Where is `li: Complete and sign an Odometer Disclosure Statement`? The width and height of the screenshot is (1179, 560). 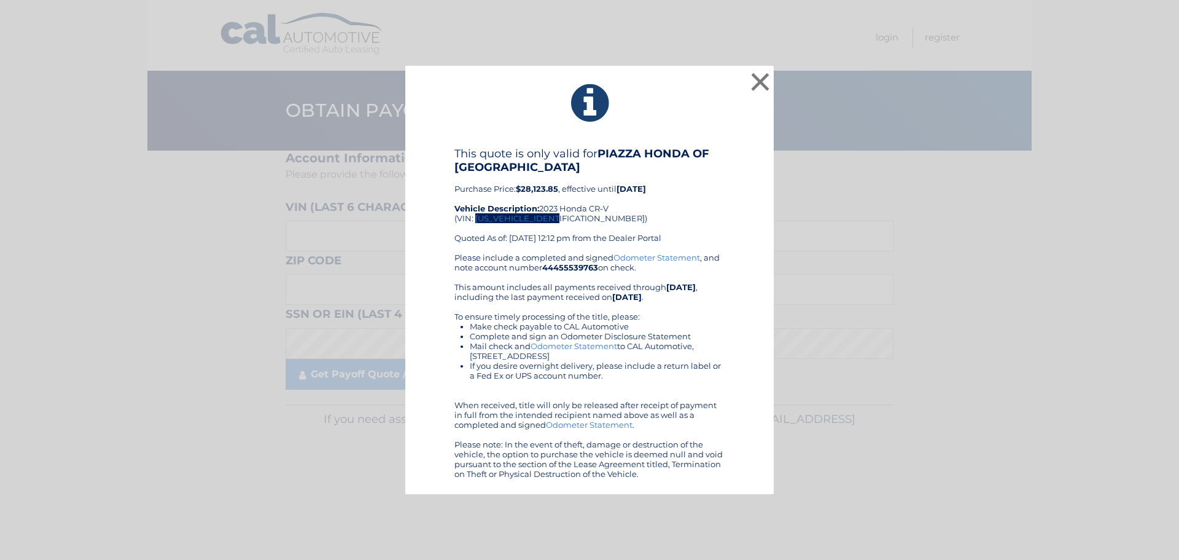
li: Complete and sign an Odometer Disclosure Statement is located at coordinates (597, 336).